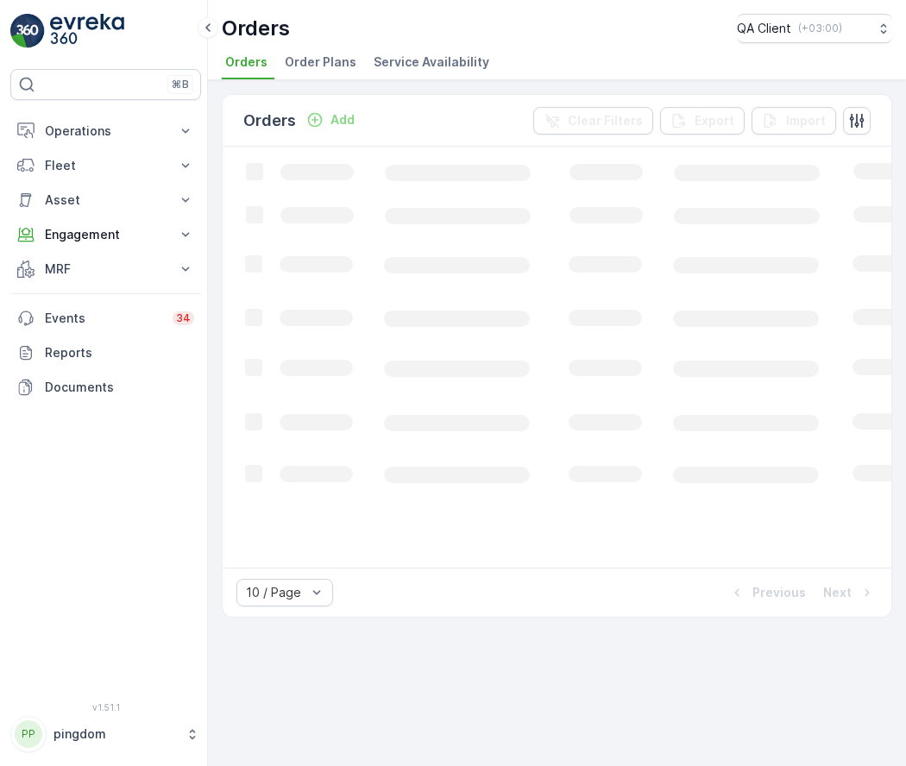 The width and height of the screenshot is (906, 766). Describe the element at coordinates (820, 28) in the screenshot. I see `p: ( +03:00 )` at that location.